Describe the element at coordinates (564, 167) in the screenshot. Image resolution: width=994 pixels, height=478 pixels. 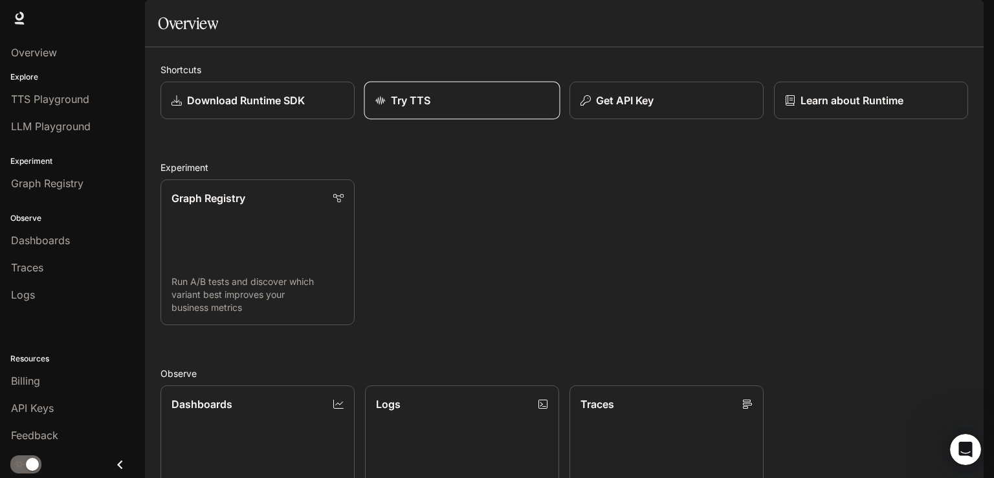
I see `h2: Experiment` at that location.